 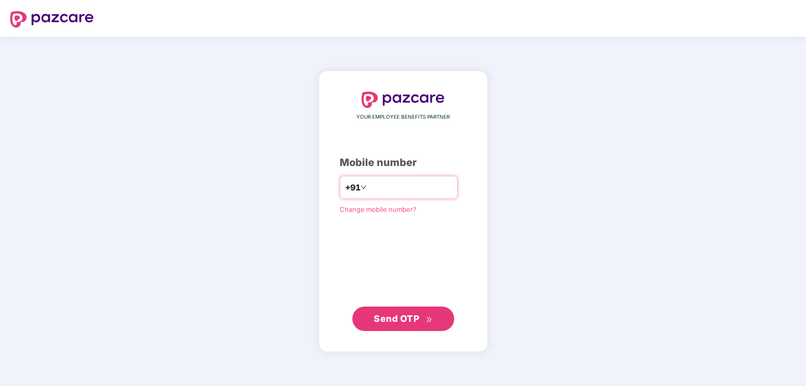 What do you see at coordinates (403, 117) in the screenshot?
I see `span: YOUR EMPLOYEE BENEFITS PARTNER` at bounding box center [403, 117].